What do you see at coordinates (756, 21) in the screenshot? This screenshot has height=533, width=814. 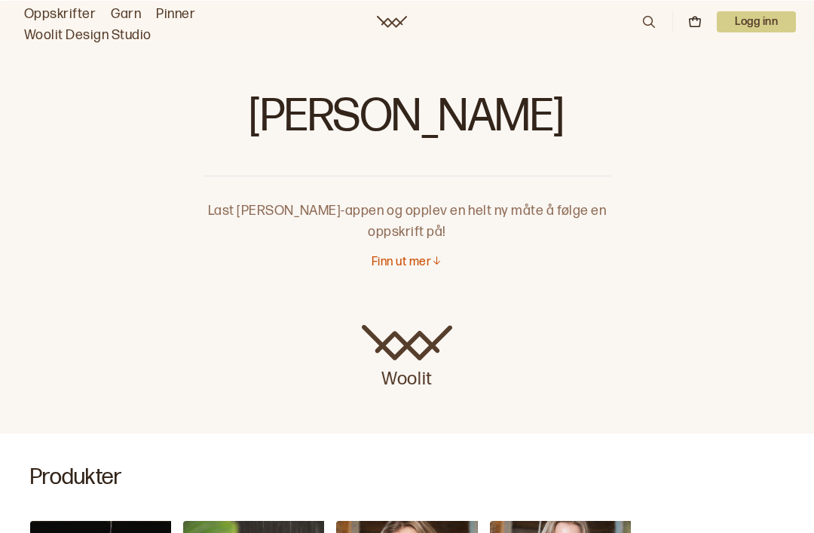 I see `p: Logg inn` at bounding box center [756, 21].